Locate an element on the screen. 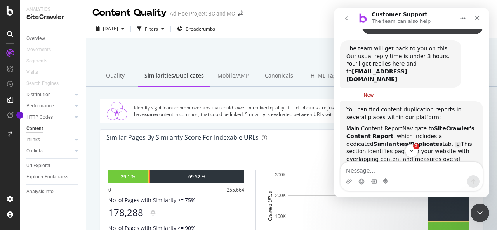 Image resolution: width=497 pixels, height=230 pixels. div: HTTP Codes is located at coordinates (40, 117).